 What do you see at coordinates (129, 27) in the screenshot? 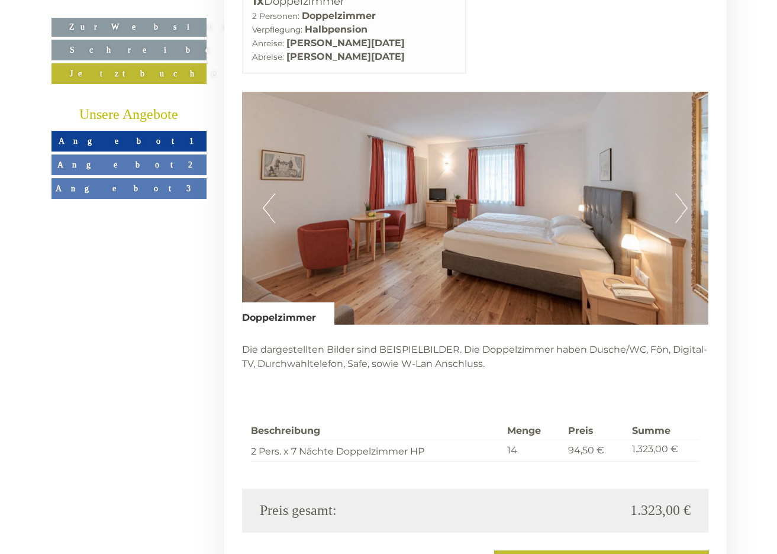
I see `a: Zur Website` at bounding box center [129, 27].